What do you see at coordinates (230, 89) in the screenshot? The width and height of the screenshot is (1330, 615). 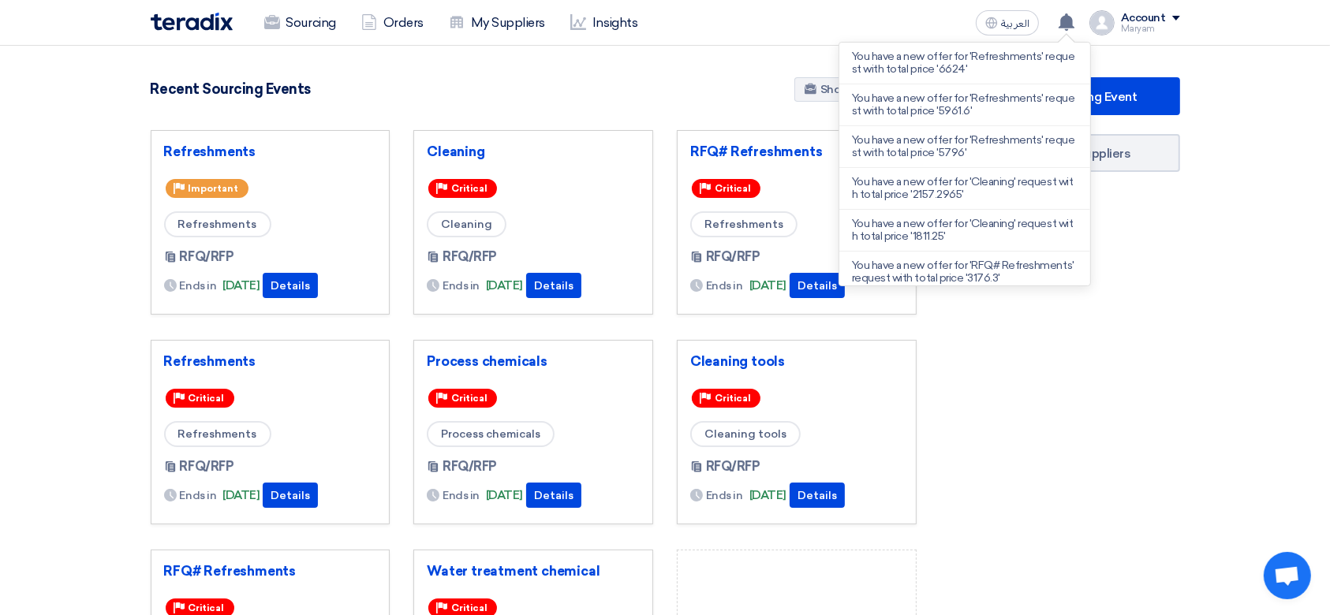 I see `h4: Recent Sourcing Events` at bounding box center [230, 89].